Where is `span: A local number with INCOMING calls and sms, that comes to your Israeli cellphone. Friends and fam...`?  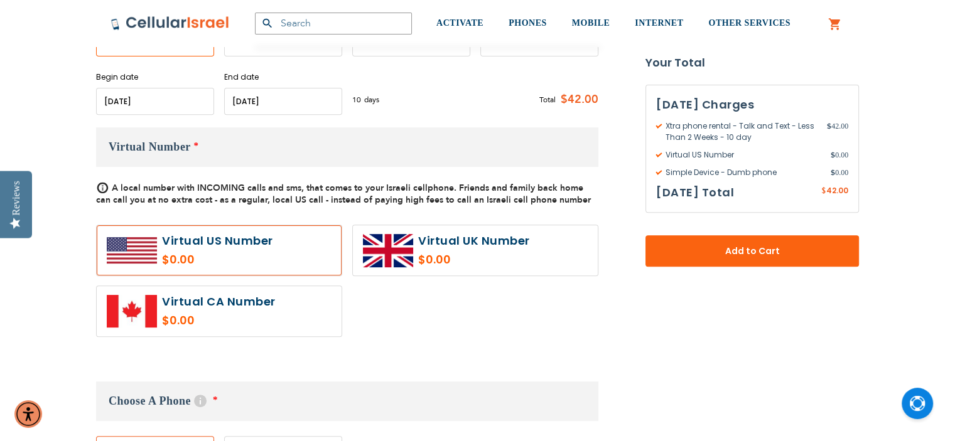
span: A local number with INCOMING calls and sms, that comes to your Israeli cellphone. Friends and fam... is located at coordinates (343, 194).